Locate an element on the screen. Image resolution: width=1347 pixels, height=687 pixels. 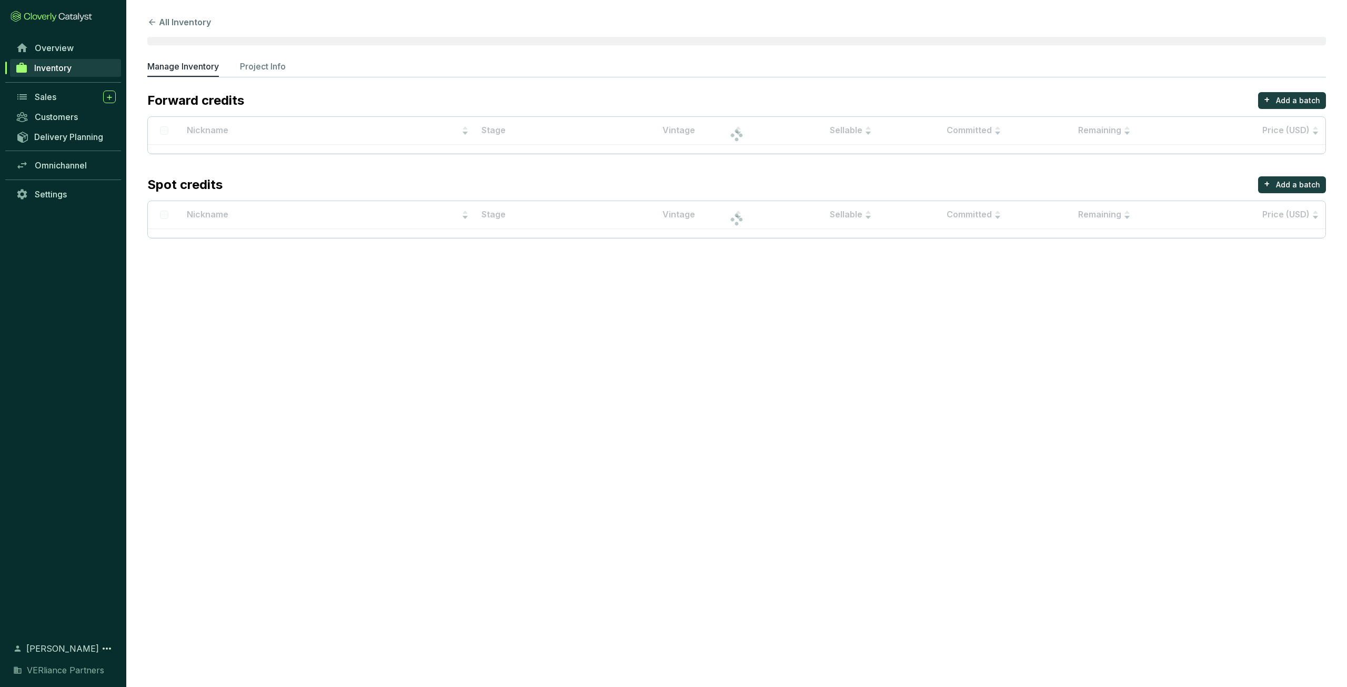
p: Spot credits is located at coordinates (185, 185).